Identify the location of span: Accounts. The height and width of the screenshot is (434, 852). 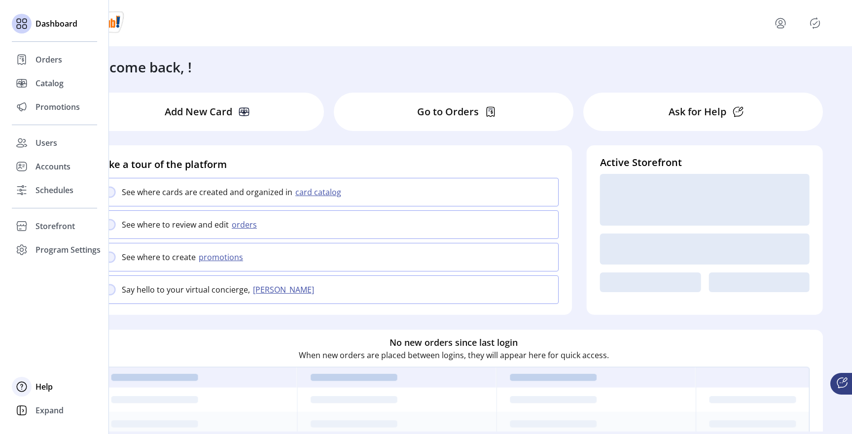
(53, 167).